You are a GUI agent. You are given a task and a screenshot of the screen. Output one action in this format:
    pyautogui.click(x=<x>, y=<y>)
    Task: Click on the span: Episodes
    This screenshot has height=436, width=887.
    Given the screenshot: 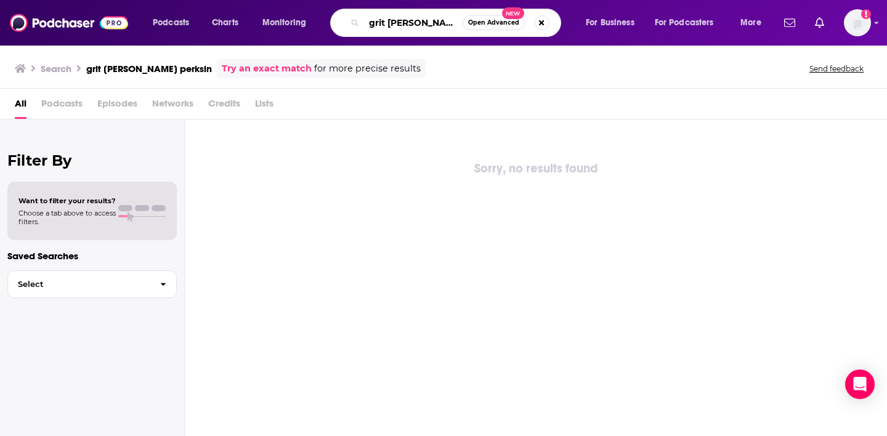 What is the action you would take?
    pyautogui.click(x=117, y=106)
    